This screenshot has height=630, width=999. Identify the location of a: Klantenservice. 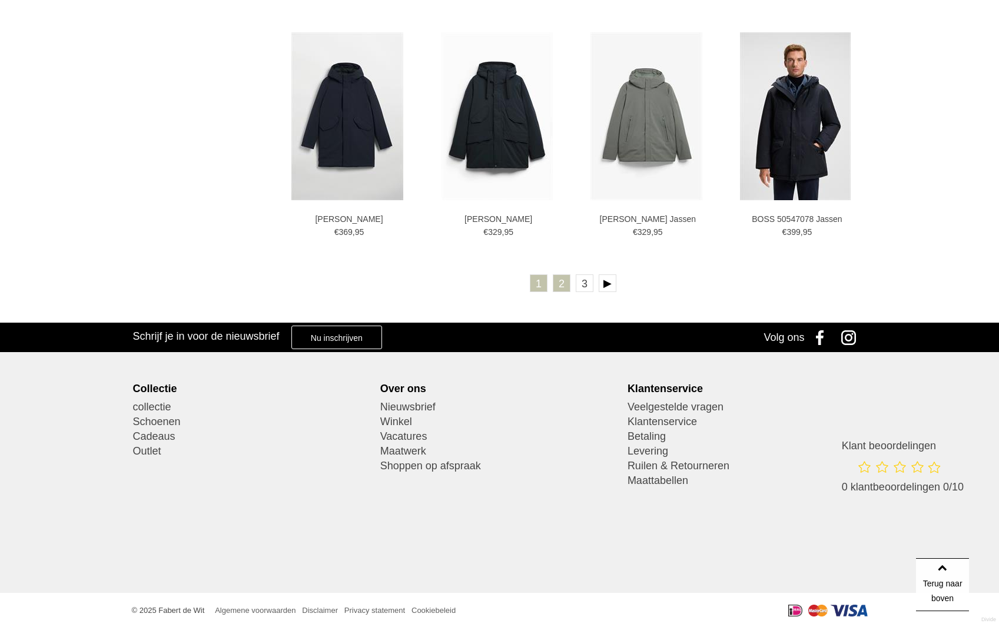
(747, 422).